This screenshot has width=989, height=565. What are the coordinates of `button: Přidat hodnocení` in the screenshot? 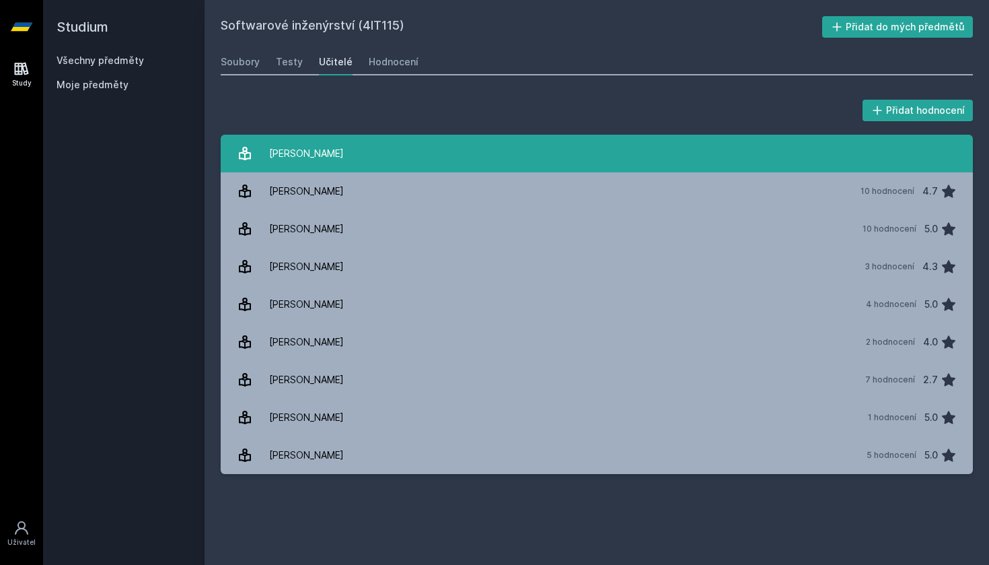 It's located at (918, 110).